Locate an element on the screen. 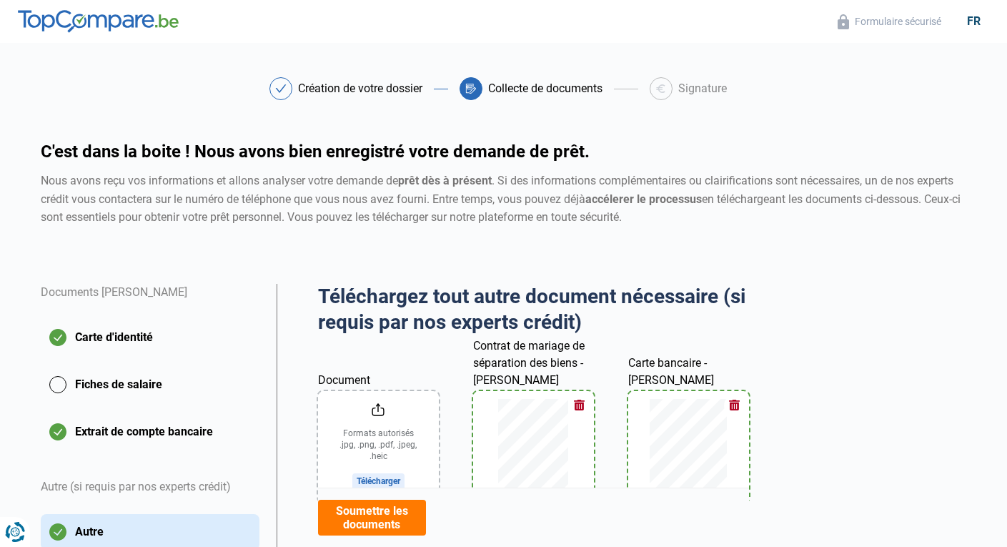 Image resolution: width=1007 pixels, height=547 pixels. button: Soumettre les documents is located at coordinates (372, 517).